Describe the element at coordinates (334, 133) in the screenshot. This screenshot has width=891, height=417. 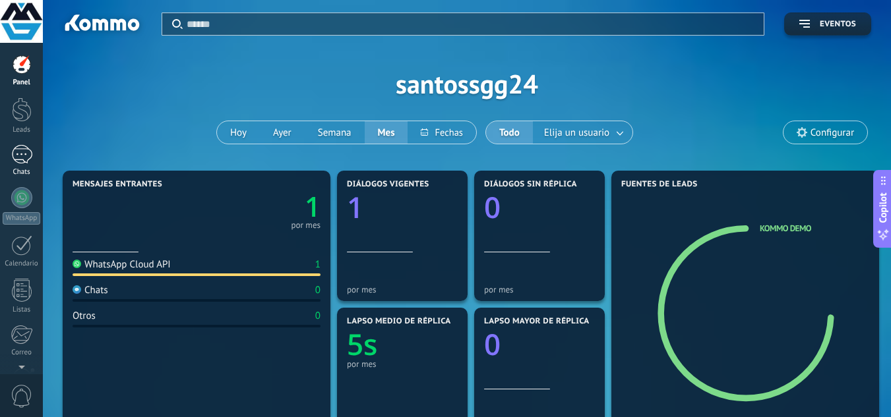
I see `button: Semana` at that location.